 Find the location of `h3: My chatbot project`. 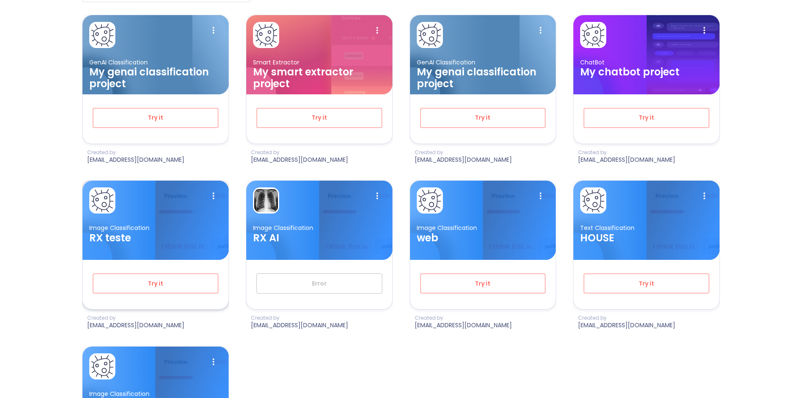

h3: My chatbot project is located at coordinates (646, 72).